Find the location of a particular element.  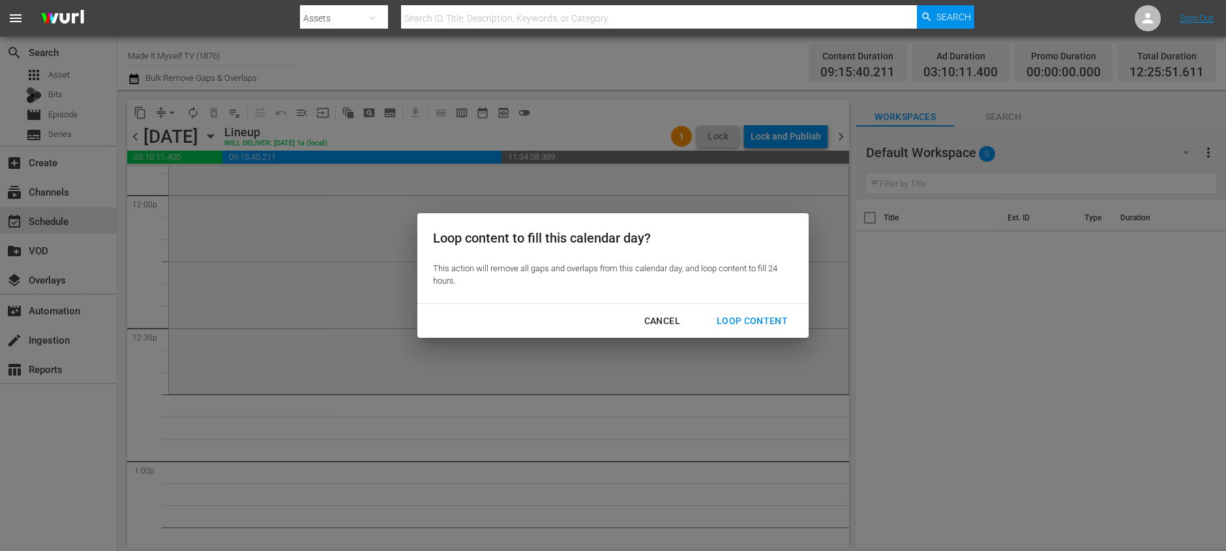

div: Loop content to fill this calendar day? is located at coordinates (609, 238).